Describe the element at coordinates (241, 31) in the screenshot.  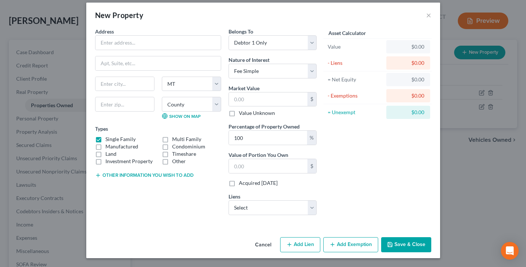
I see `span: Belongs To` at that location.